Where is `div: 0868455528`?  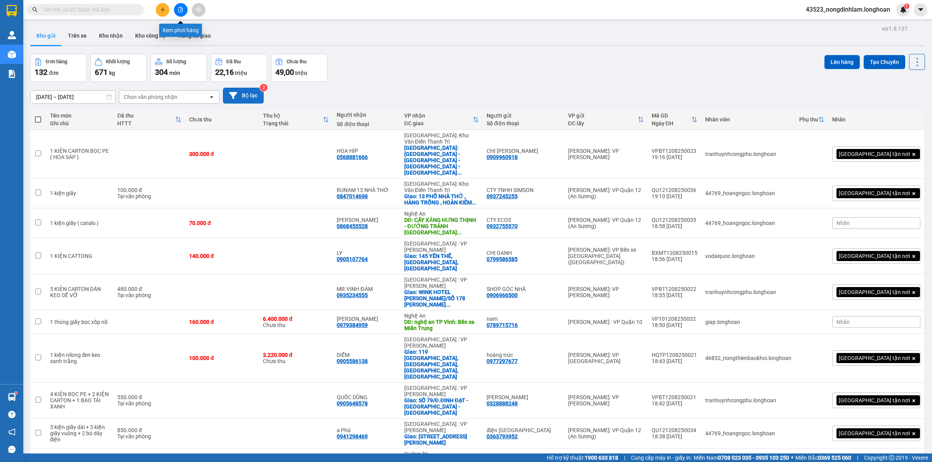 div: 0868455528 is located at coordinates (352, 226).